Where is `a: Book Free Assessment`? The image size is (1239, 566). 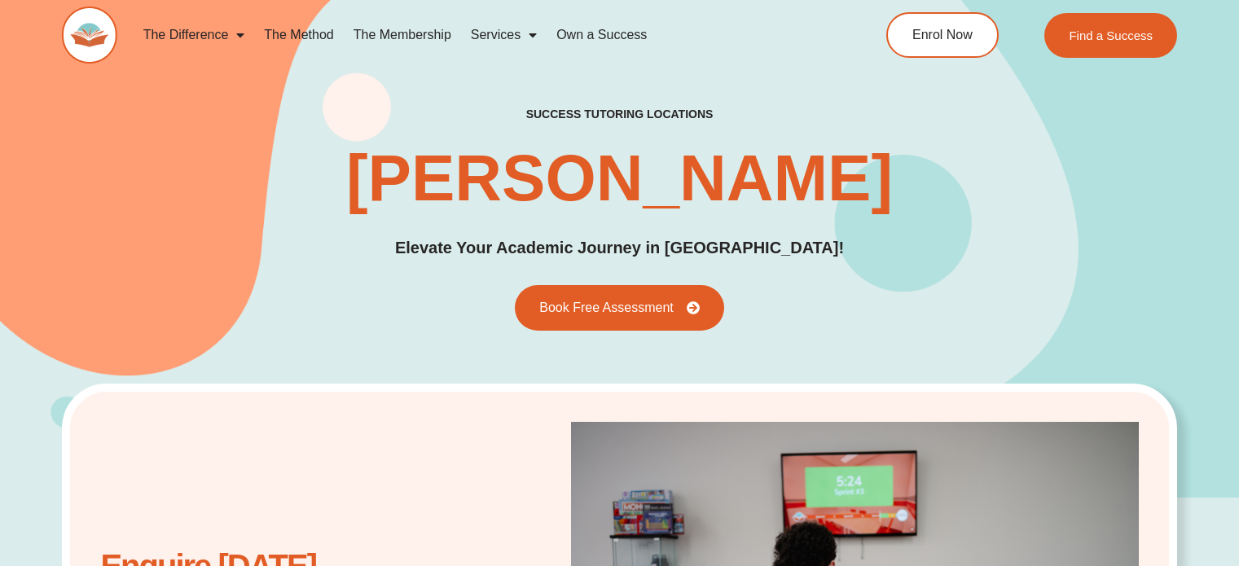
a: Book Free Assessment is located at coordinates (619, 308).